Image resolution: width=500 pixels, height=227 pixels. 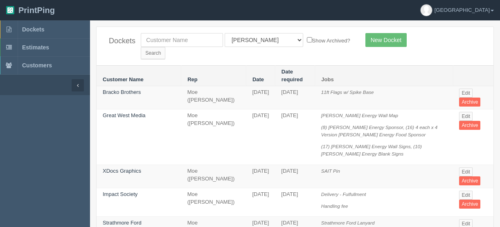 What do you see at coordinates (258, 79) in the screenshot?
I see `a: Date` at bounding box center [258, 79].